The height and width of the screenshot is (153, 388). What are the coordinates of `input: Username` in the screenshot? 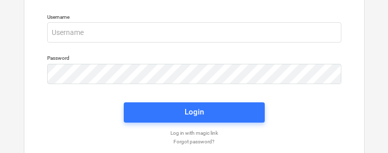 It's located at (194, 32).